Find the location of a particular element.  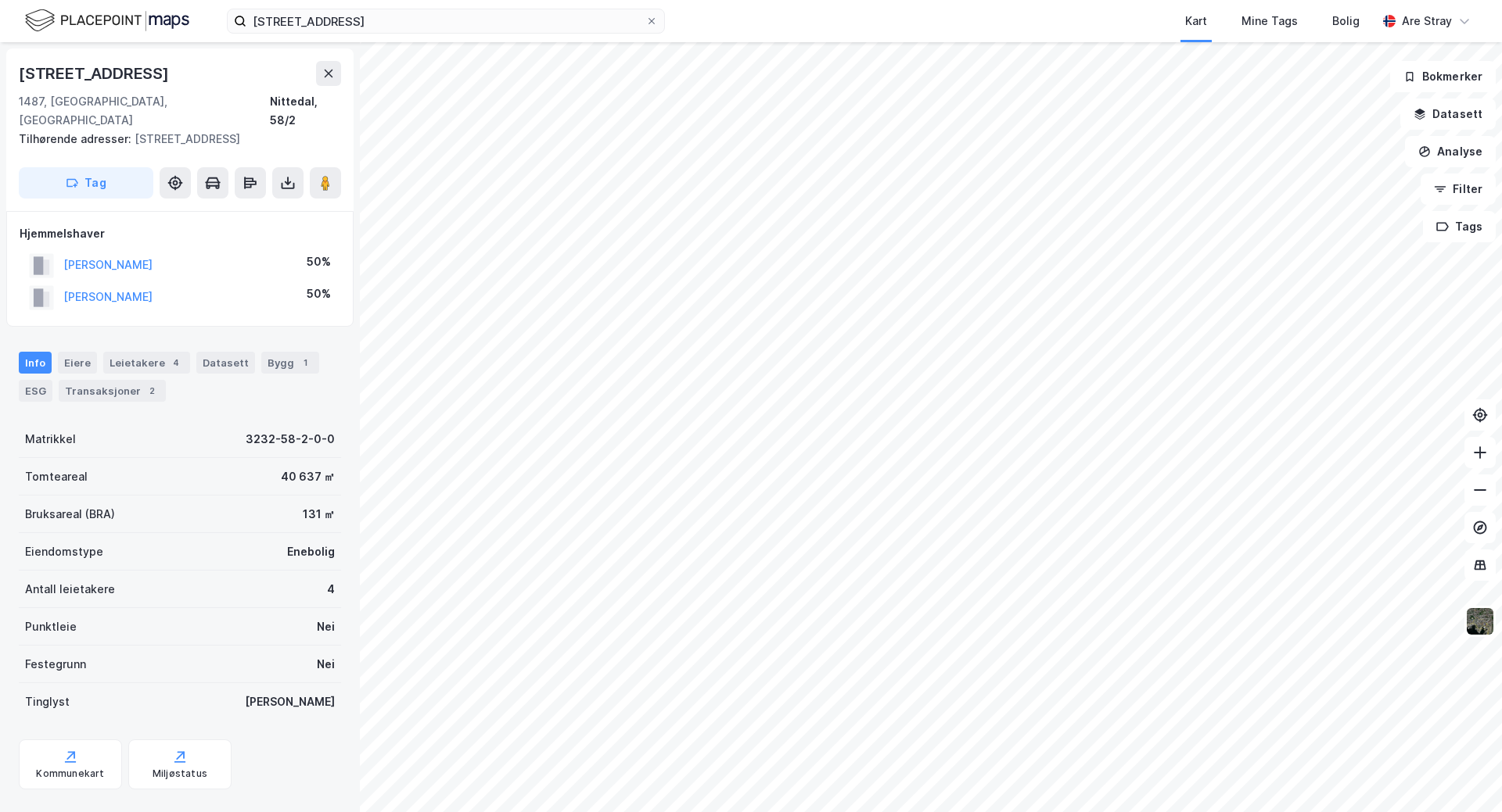

div: Datasett is located at coordinates (225, 363).